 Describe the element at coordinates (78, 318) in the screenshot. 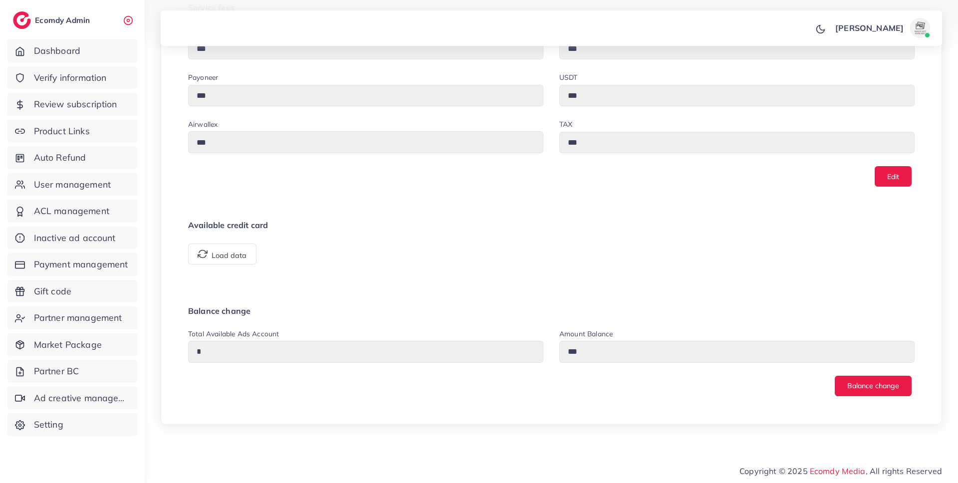

I see `span: Partner management` at that location.